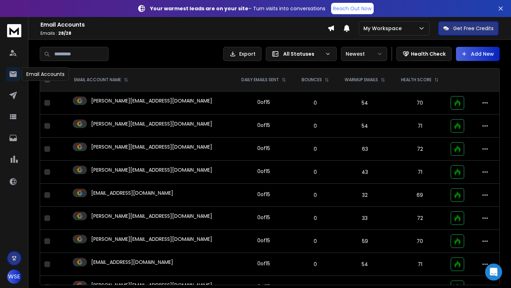 The height and width of the screenshot is (288, 511). Describe the element at coordinates (14, 277) in the screenshot. I see `span: WSE` at that location.